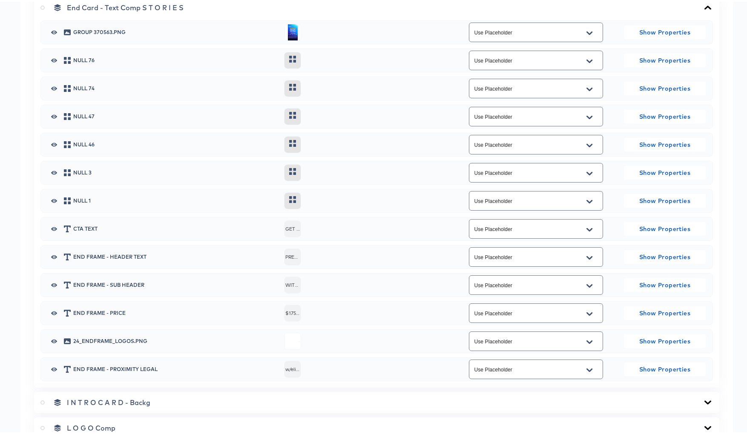 Image resolution: width=747 pixels, height=434 pixels. Describe the element at coordinates (125, 6) in the screenshot. I see `span: End Card - Text Comp S T O R I E S` at that location.